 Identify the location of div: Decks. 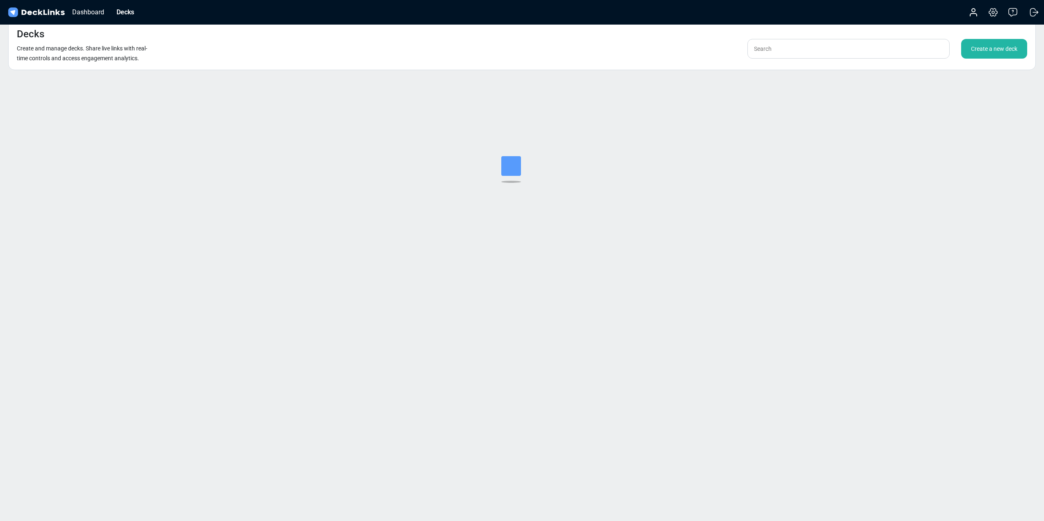
(125, 12).